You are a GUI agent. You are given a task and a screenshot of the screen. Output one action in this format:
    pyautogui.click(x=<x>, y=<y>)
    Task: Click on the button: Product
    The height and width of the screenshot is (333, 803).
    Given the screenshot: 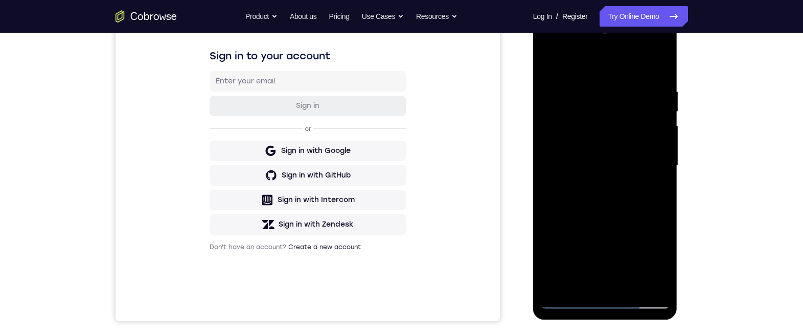 What is the action you would take?
    pyautogui.click(x=261, y=16)
    